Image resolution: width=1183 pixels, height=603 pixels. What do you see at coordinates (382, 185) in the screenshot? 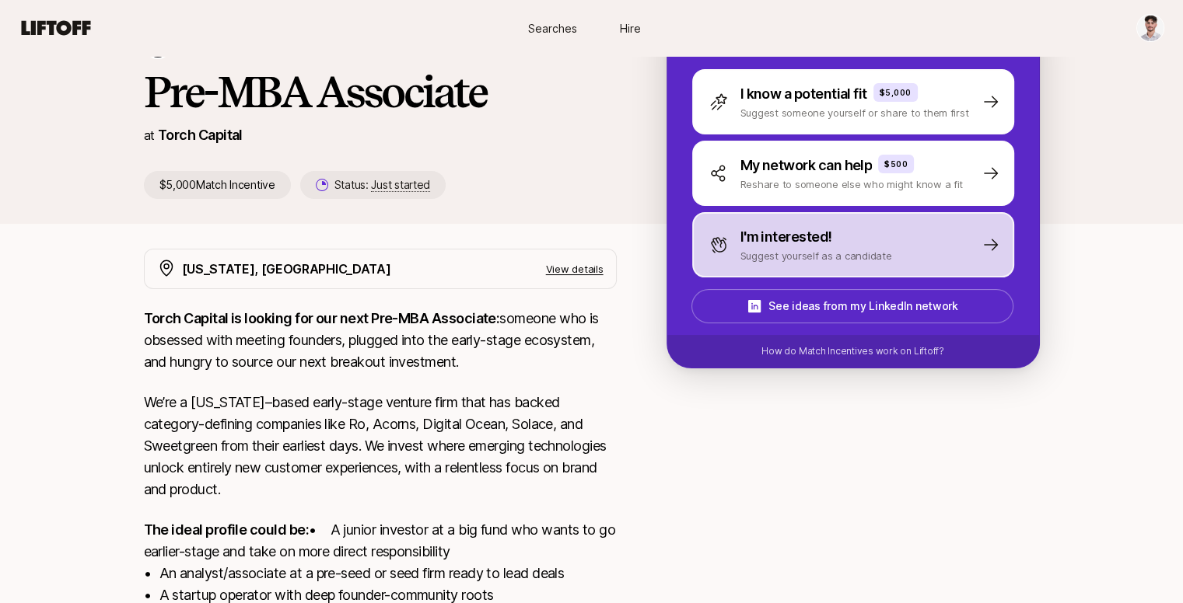
I see `p: Status:` at bounding box center [382, 185].